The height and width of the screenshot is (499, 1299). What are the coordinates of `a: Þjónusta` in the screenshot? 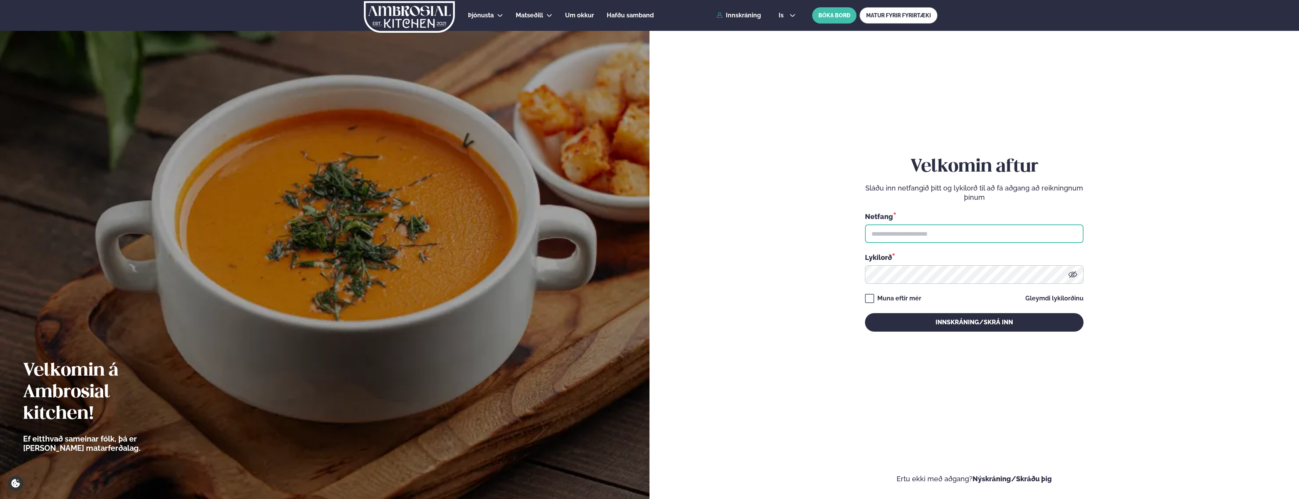 It's located at (481, 15).